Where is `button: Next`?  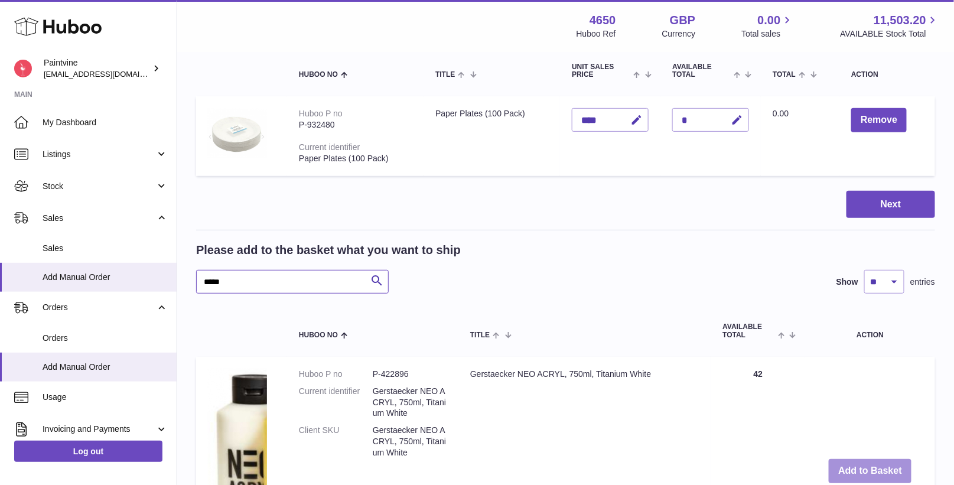 button: Next is located at coordinates (891, 204).